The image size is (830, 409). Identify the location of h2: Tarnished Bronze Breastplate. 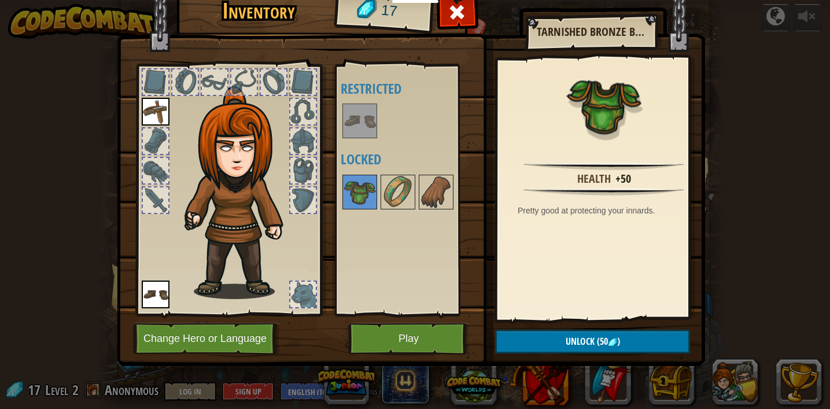
(591, 32).